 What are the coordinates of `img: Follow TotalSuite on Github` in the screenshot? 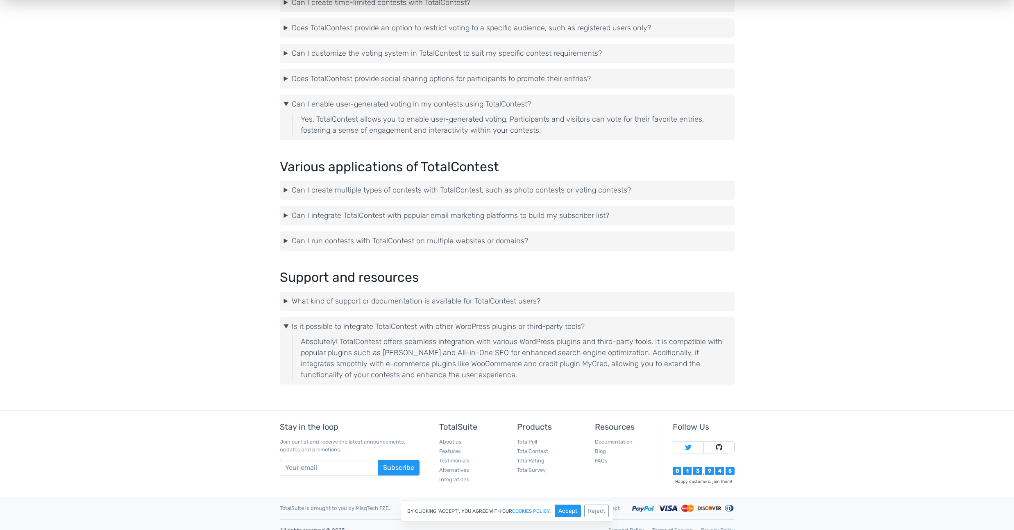 It's located at (719, 447).